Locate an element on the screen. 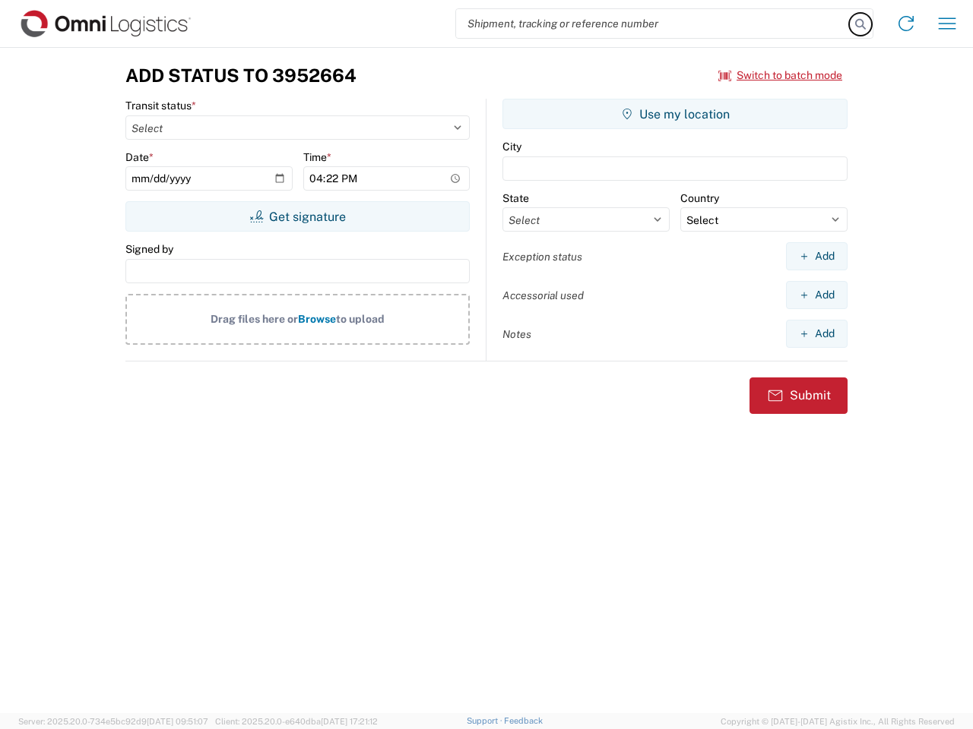 Image resolution: width=973 pixels, height=729 pixels. span: Server: 2025.20.0-734e5bc92d9 is located at coordinates (113, 722).